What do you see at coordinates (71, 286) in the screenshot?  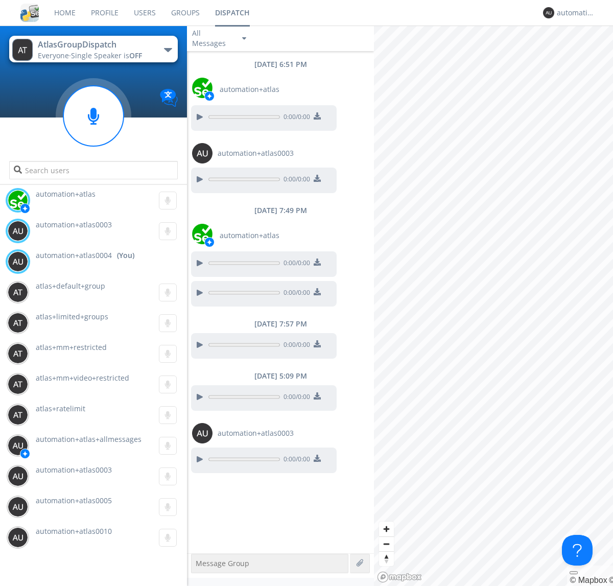 I see `span: atlas+default+group` at bounding box center [71, 286].